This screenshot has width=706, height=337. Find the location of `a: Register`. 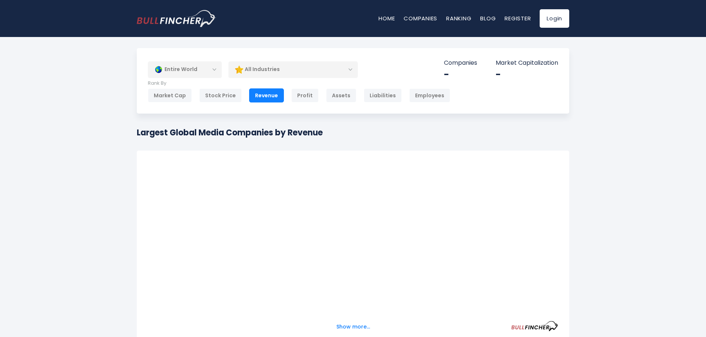

a: Register is located at coordinates (518, 18).